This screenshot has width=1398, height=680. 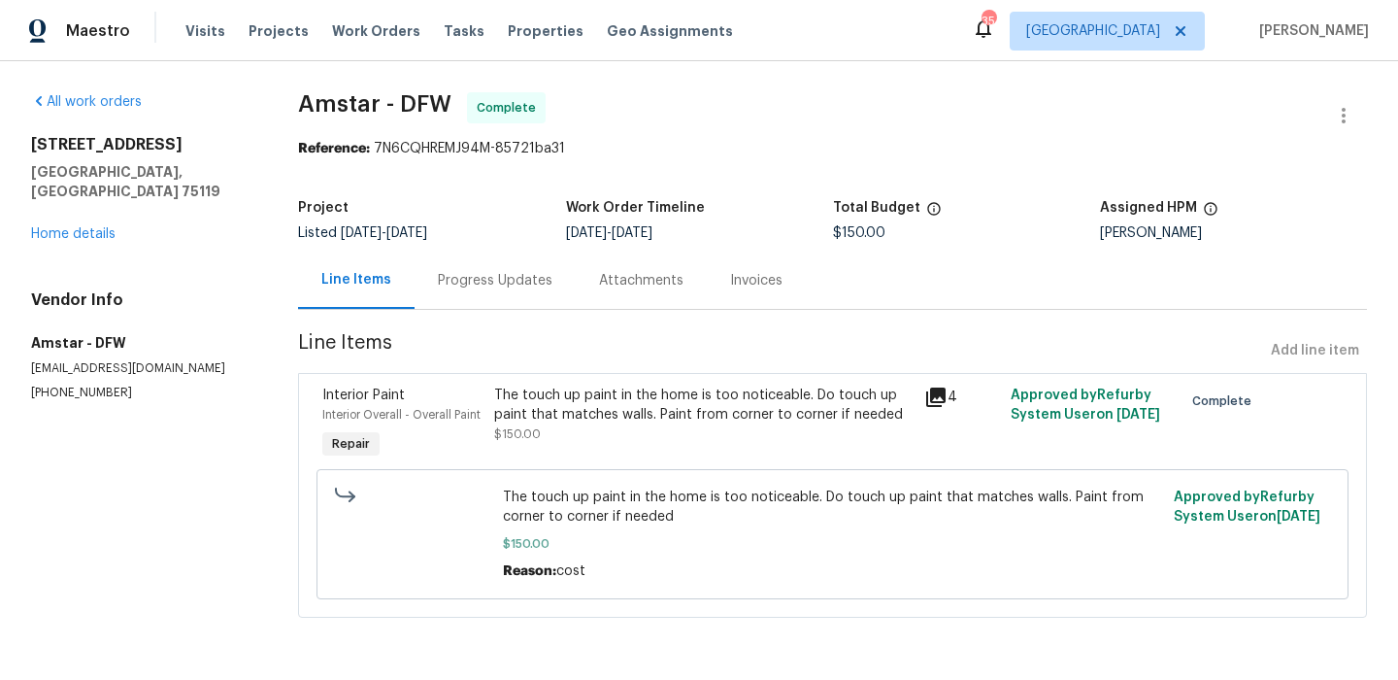 What do you see at coordinates (495, 281) in the screenshot?
I see `div: Progress Updates` at bounding box center [495, 281].